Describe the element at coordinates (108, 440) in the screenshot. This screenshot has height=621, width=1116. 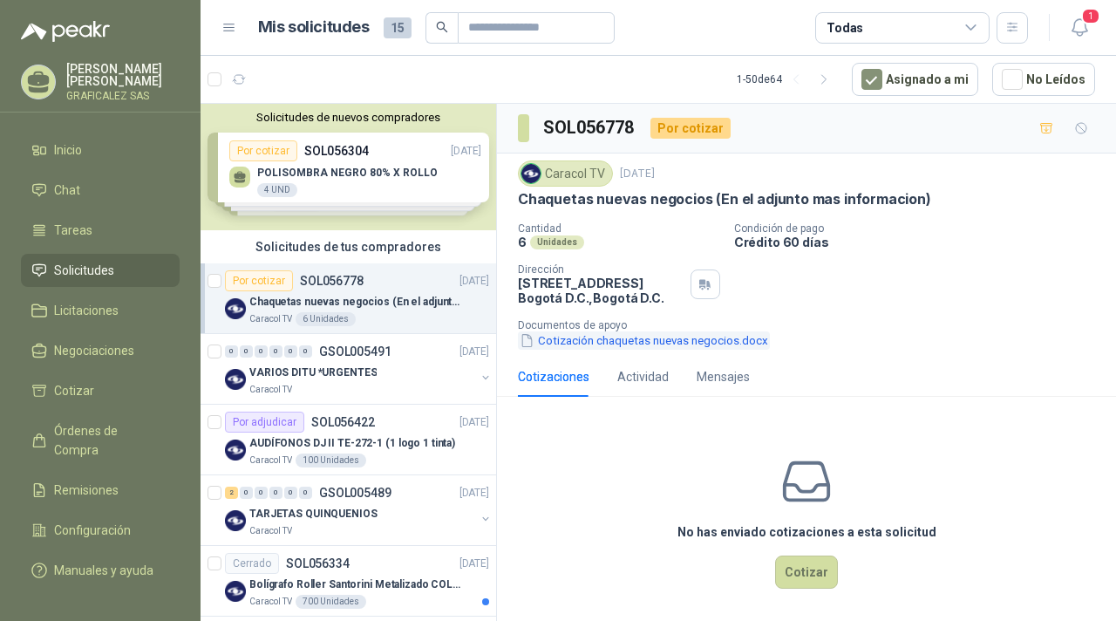
I see `span: Órdenes de Compra` at that location.